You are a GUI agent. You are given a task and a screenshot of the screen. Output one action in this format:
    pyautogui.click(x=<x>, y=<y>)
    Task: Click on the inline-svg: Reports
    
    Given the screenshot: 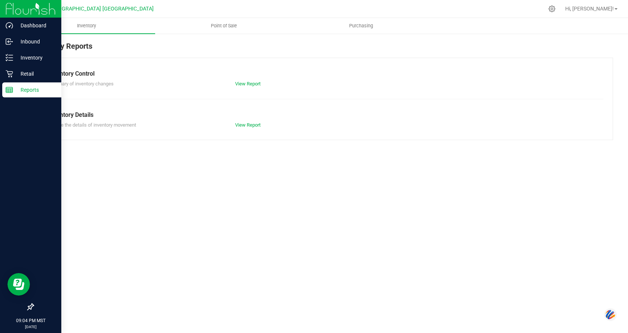 What is the action you would take?
    pyautogui.click(x=9, y=90)
    